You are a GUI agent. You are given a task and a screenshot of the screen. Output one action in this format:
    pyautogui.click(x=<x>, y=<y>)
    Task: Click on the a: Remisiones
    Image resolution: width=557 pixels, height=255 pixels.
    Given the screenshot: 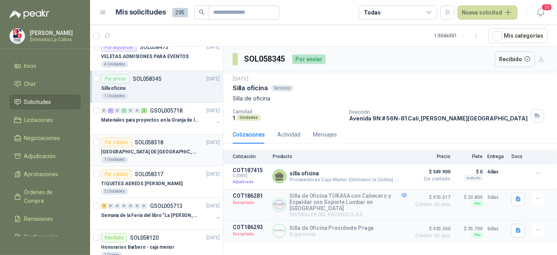 What is the action you would take?
    pyautogui.click(x=45, y=219)
    